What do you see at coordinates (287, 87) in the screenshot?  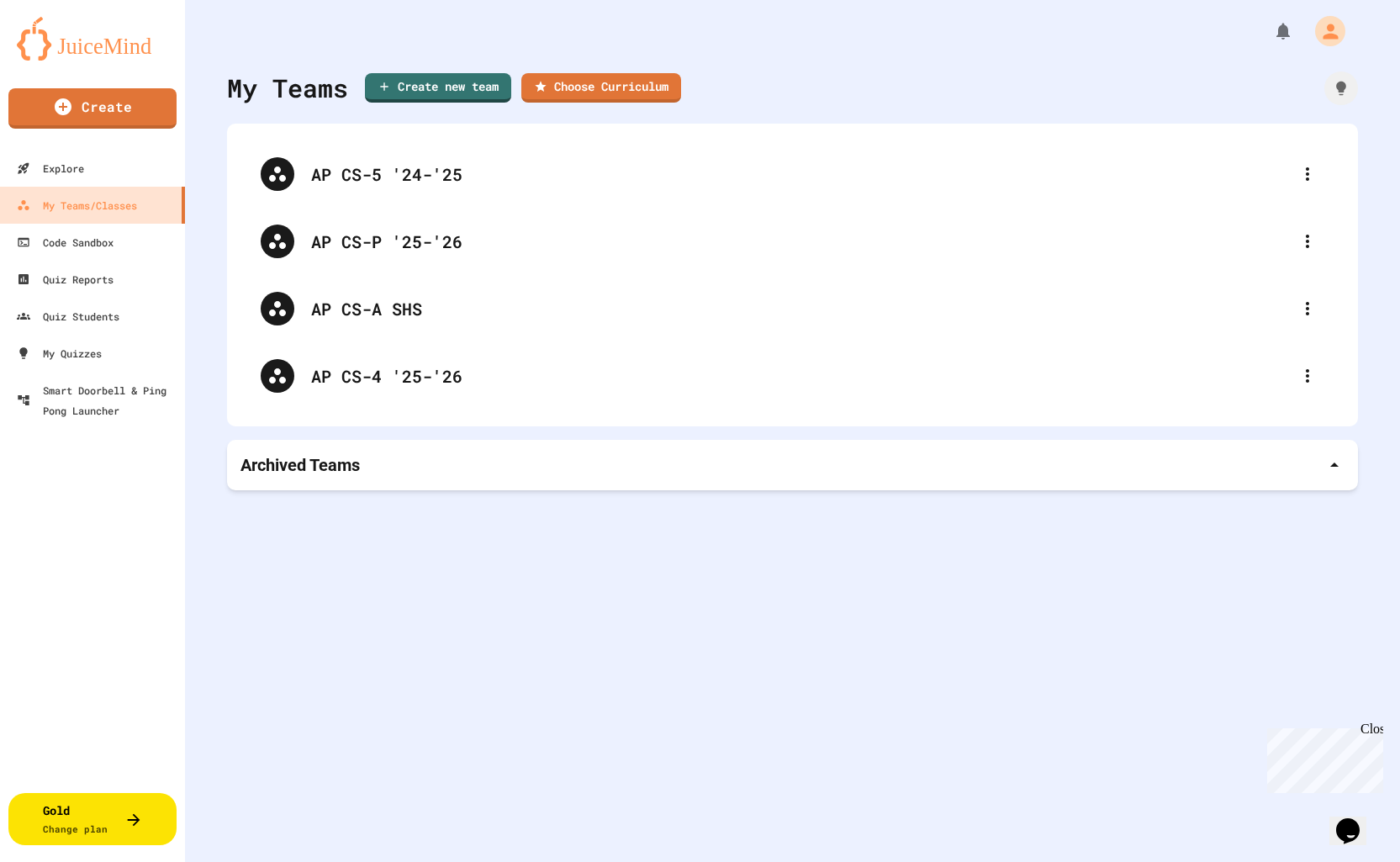 I see `div: My Teams` at bounding box center [287, 87].